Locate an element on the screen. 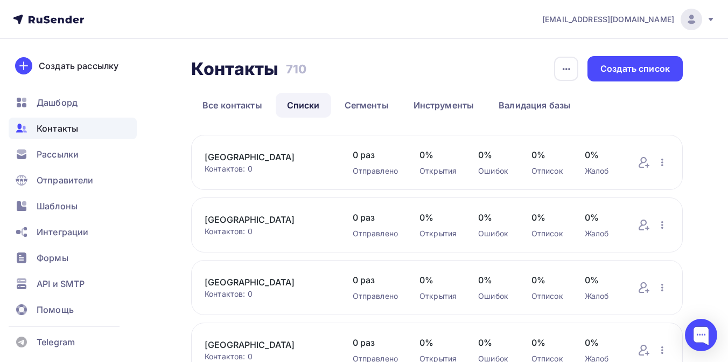  a: Отправители is located at coordinates (73, 180).